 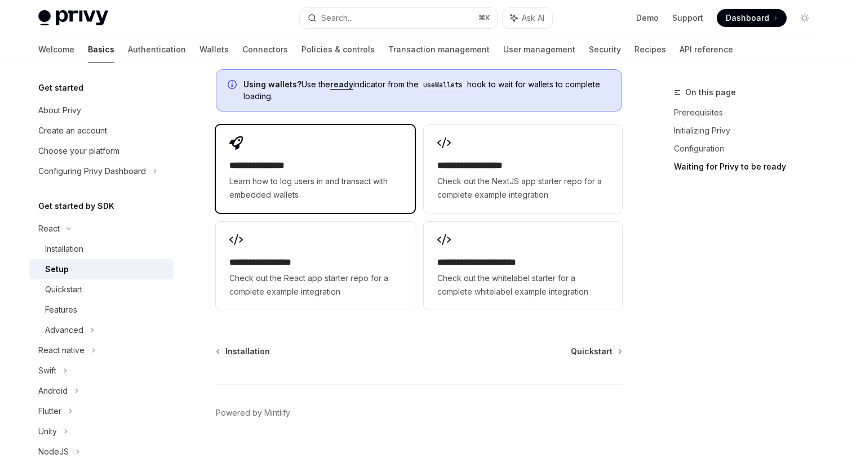 What do you see at coordinates (233, 86) in the screenshot?
I see `svg: Info` at bounding box center [233, 86].